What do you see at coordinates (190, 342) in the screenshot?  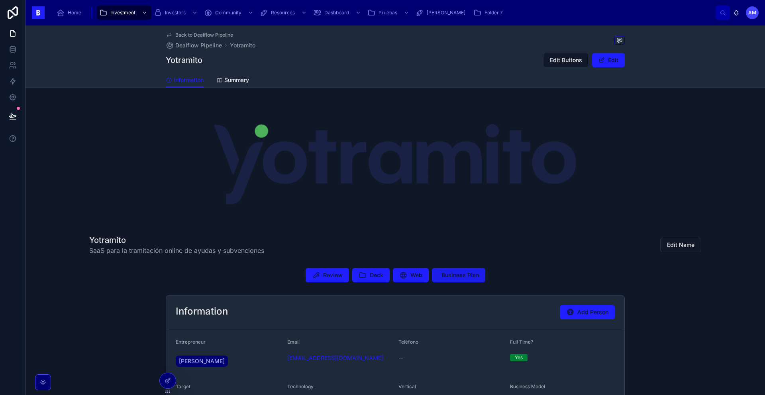 I see `span: Entrepreneur` at bounding box center [190, 342].